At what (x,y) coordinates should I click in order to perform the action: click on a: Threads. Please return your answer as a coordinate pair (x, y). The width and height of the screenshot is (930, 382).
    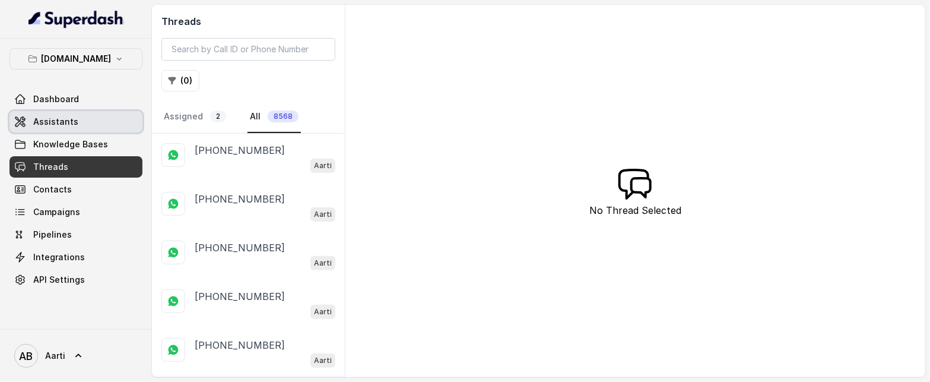
    Looking at the image, I should click on (76, 167).